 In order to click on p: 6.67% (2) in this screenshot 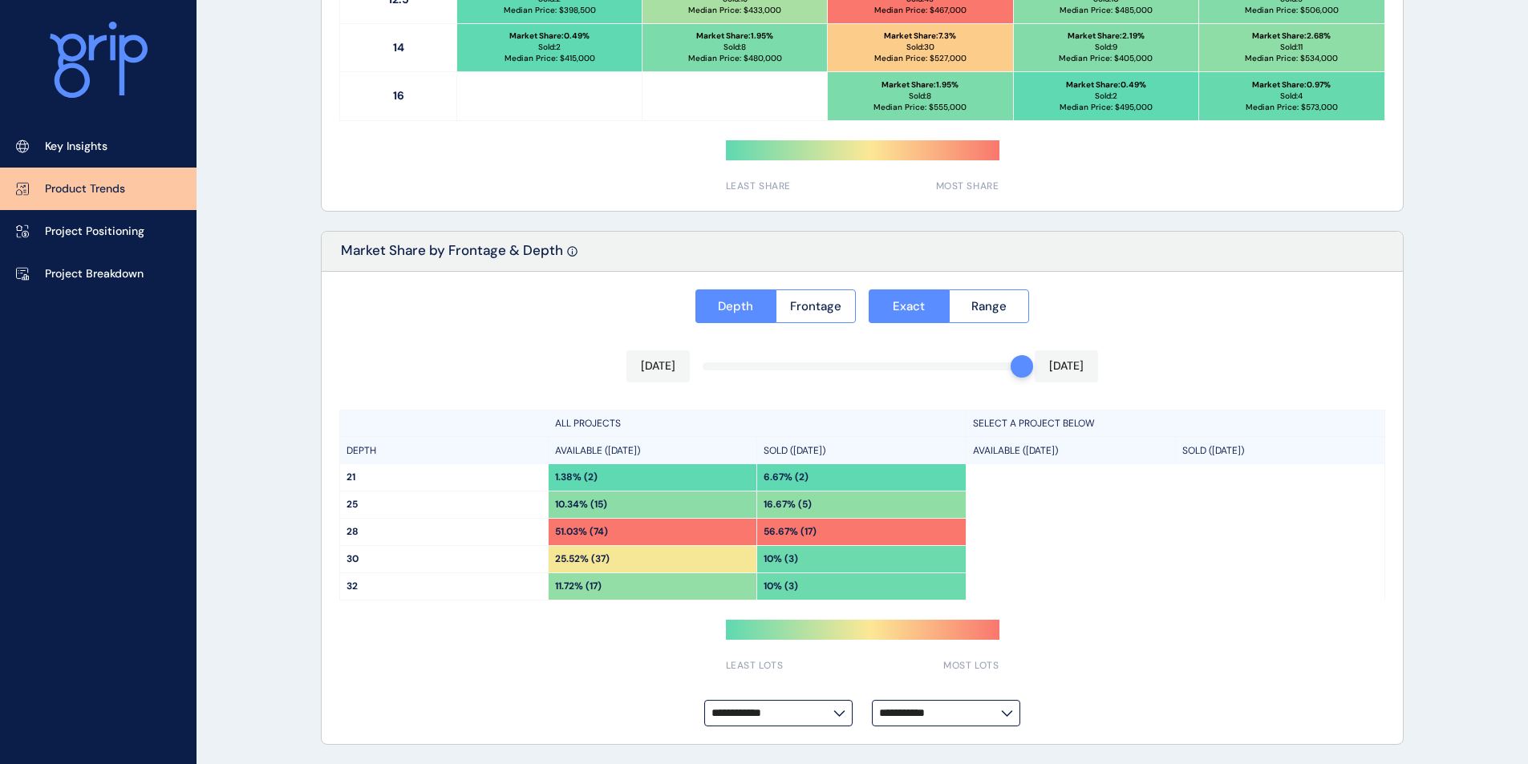, I will do `click(786, 477)`.